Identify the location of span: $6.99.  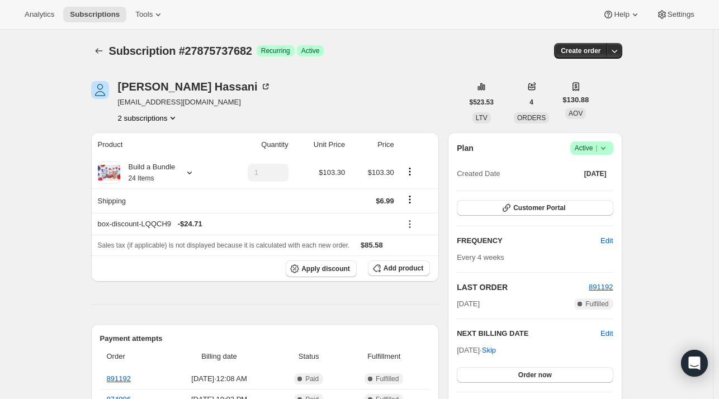
(385, 201).